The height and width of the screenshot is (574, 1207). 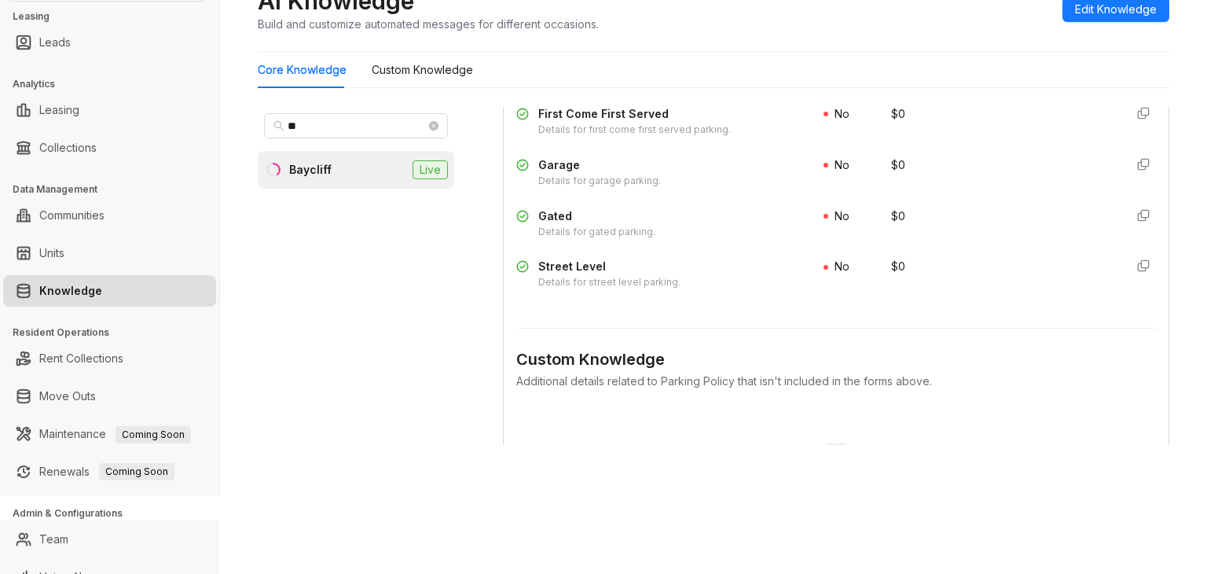 What do you see at coordinates (109, 110) in the screenshot?
I see `li: Leasing` at bounding box center [109, 110].